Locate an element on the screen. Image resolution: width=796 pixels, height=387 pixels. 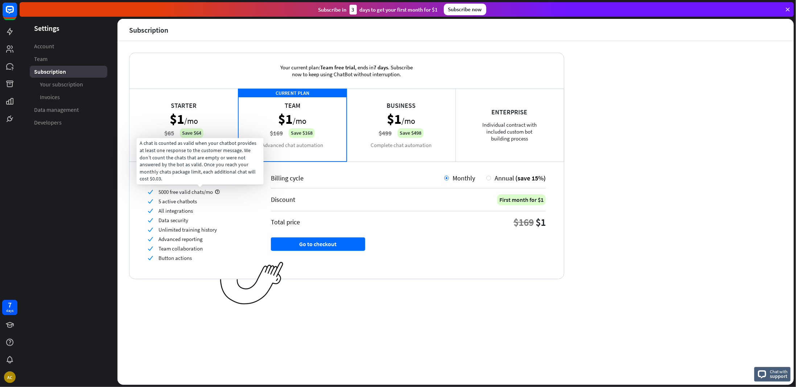
button: Open LiveChat chat widget is located at coordinates (17, 14).